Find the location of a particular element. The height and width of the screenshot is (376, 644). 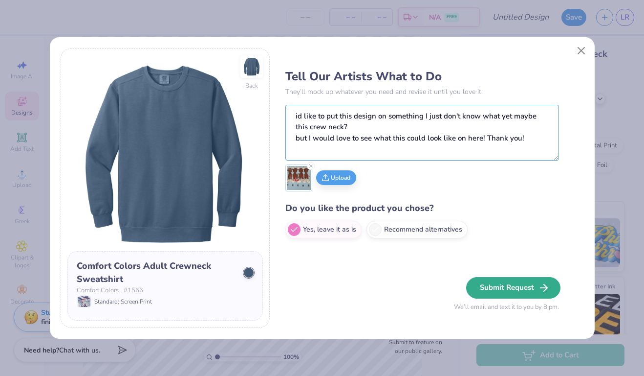

h4: Do you like the product you chose? is located at coordinates (422, 208).